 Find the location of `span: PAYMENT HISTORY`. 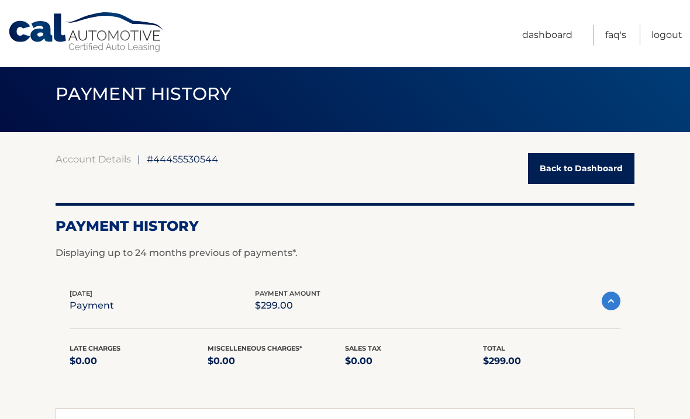

span: PAYMENT HISTORY is located at coordinates (143, 94).